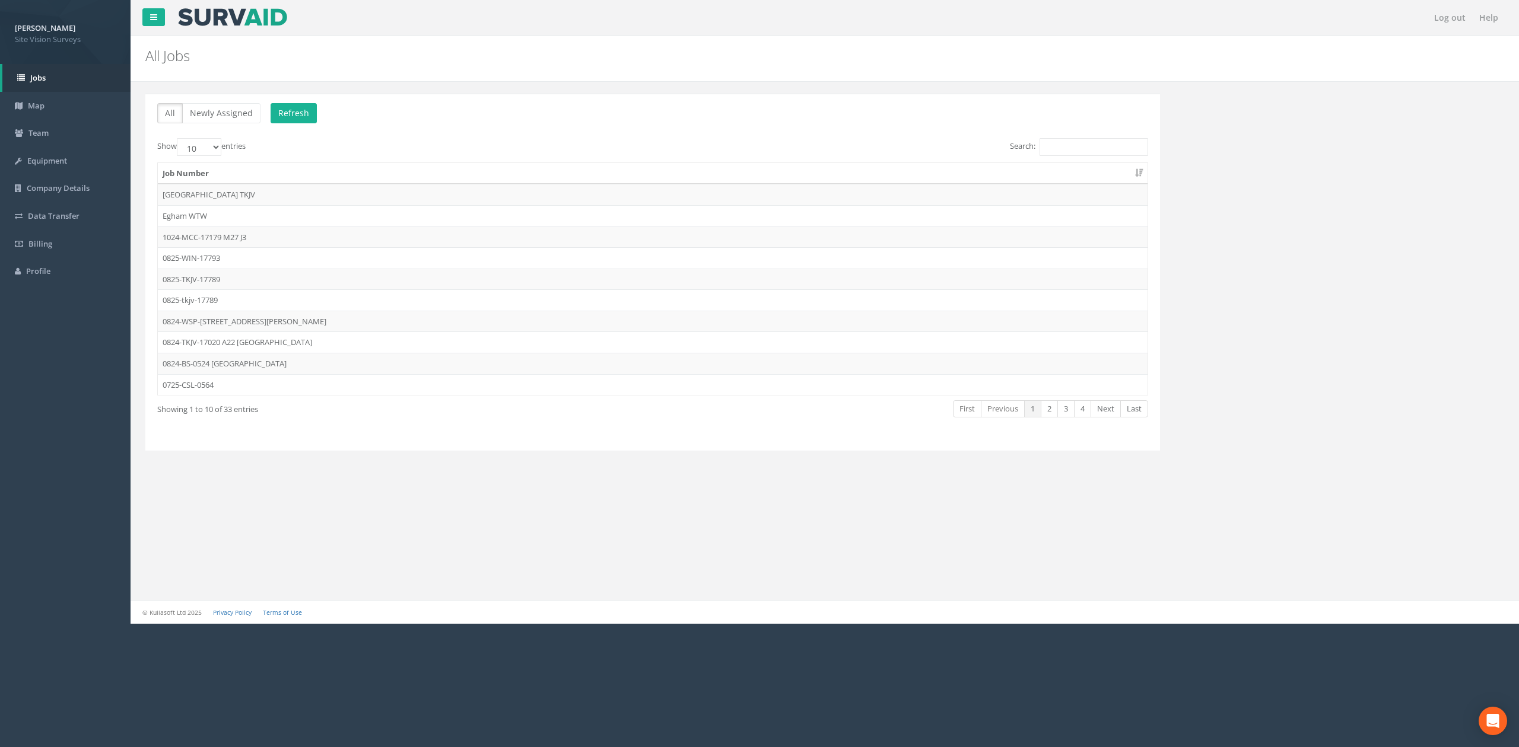 This screenshot has width=1519, height=747. Describe the element at coordinates (967, 409) in the screenshot. I see `a: First` at that location.